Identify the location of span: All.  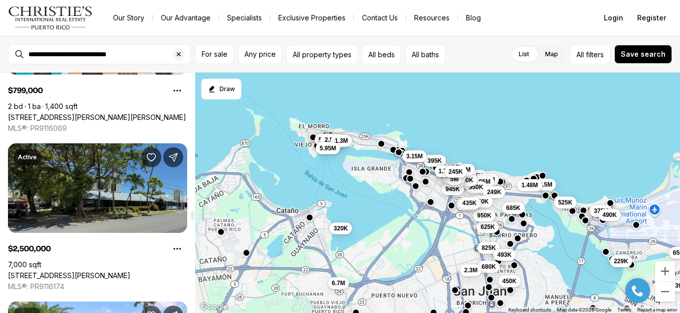
(580, 54).